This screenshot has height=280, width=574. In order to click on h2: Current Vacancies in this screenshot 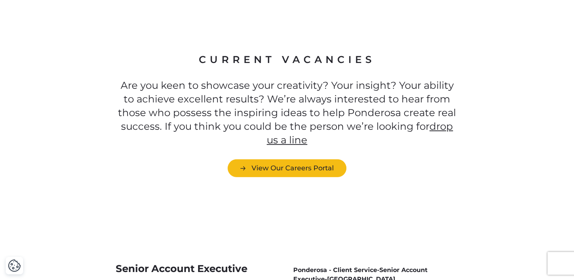, I will do `click(287, 60)`.